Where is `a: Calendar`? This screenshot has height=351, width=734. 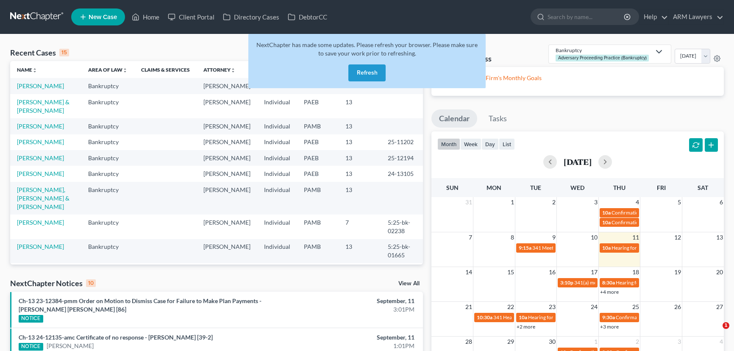
a: Calendar is located at coordinates (454, 119).